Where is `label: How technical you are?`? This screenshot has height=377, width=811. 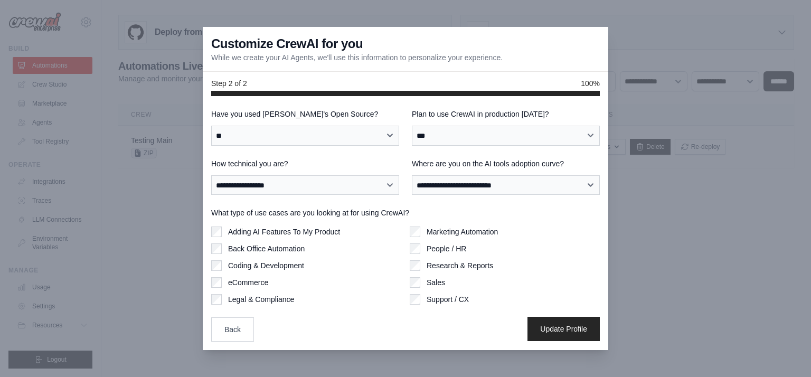
label: How technical you are? is located at coordinates (305, 164).